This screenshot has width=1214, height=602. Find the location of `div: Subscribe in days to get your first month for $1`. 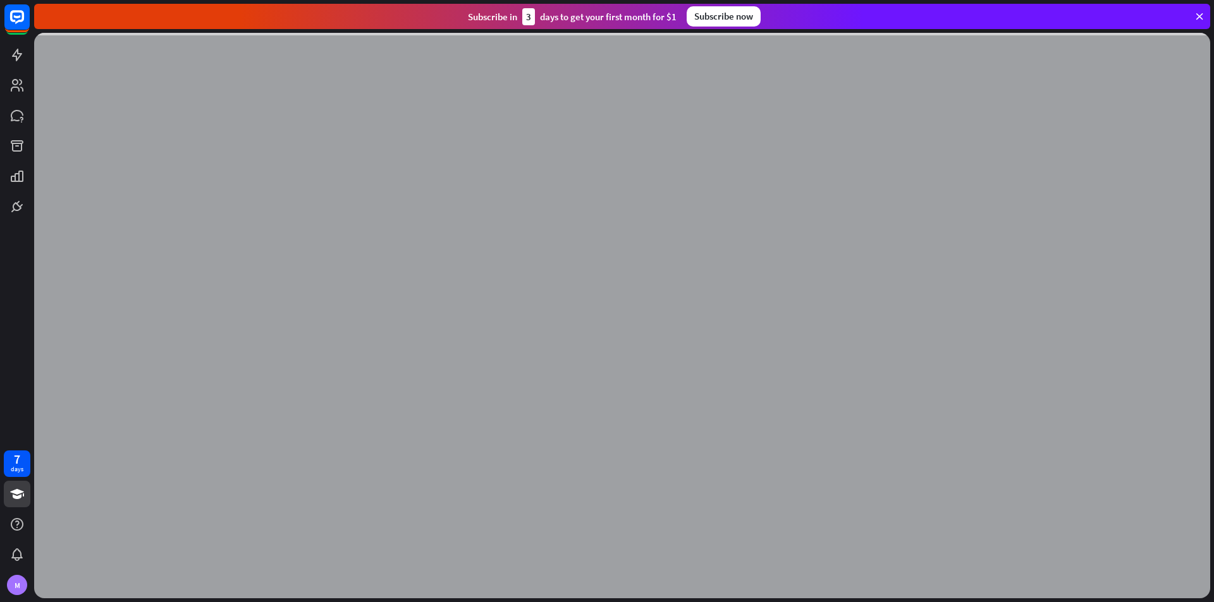

div: Subscribe in days to get your first month for $1 is located at coordinates (572, 16).